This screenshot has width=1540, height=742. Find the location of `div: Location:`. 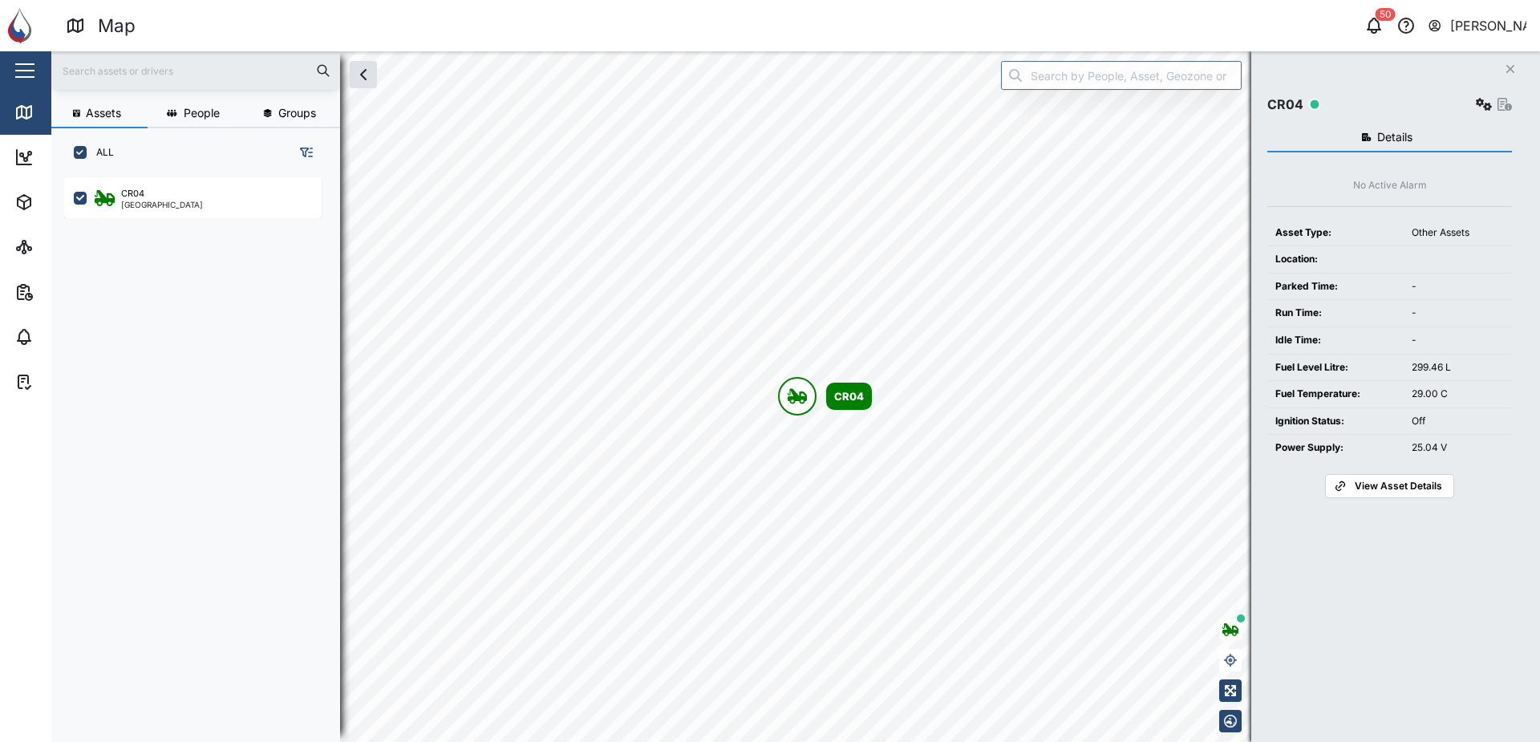

div: Location: is located at coordinates (1335, 259).